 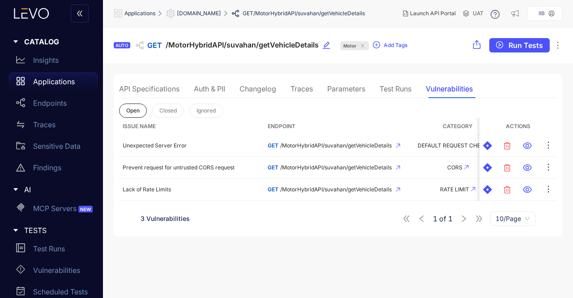 I want to click on button: plus-circleAdd Tags, so click(x=390, y=45).